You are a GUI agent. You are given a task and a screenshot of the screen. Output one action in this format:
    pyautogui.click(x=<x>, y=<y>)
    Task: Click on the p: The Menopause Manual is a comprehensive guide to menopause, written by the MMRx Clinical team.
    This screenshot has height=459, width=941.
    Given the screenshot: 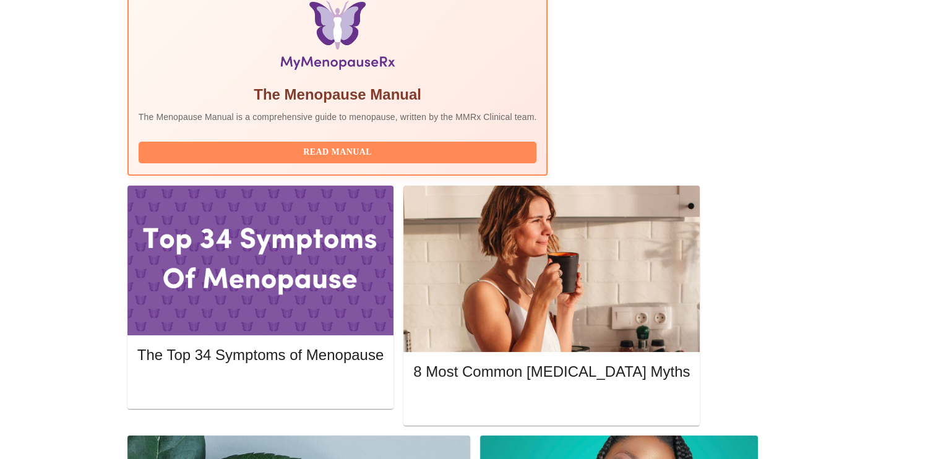 What is the action you would take?
    pyautogui.click(x=338, y=117)
    